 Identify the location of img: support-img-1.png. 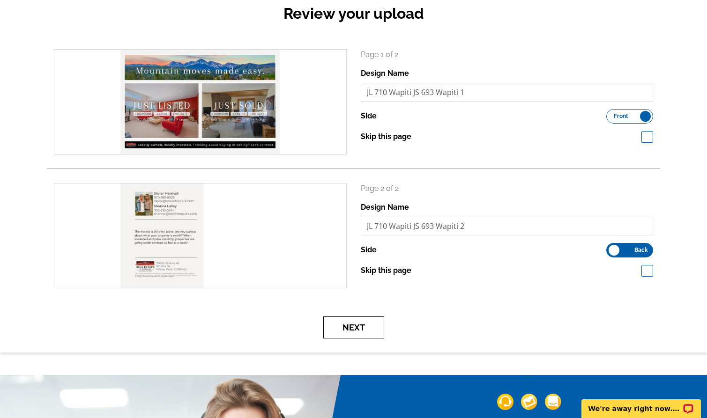
(505, 402).